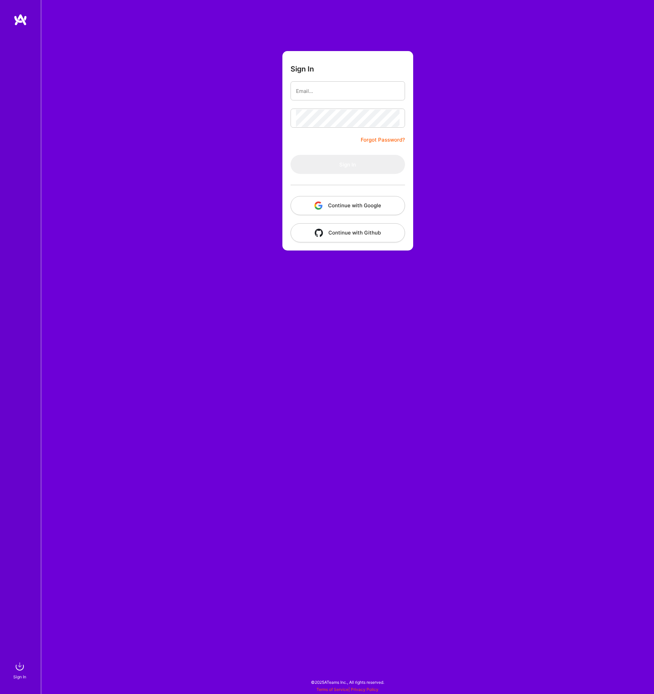  What do you see at coordinates (348, 206) in the screenshot?
I see `button: Continue with Google` at bounding box center [348, 206].